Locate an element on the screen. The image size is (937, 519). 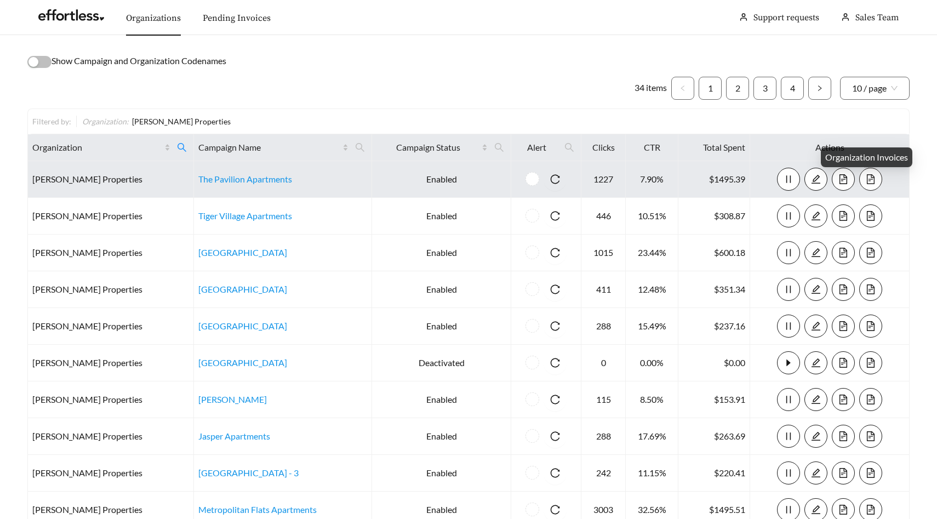
td: 1015 is located at coordinates (604, 253).